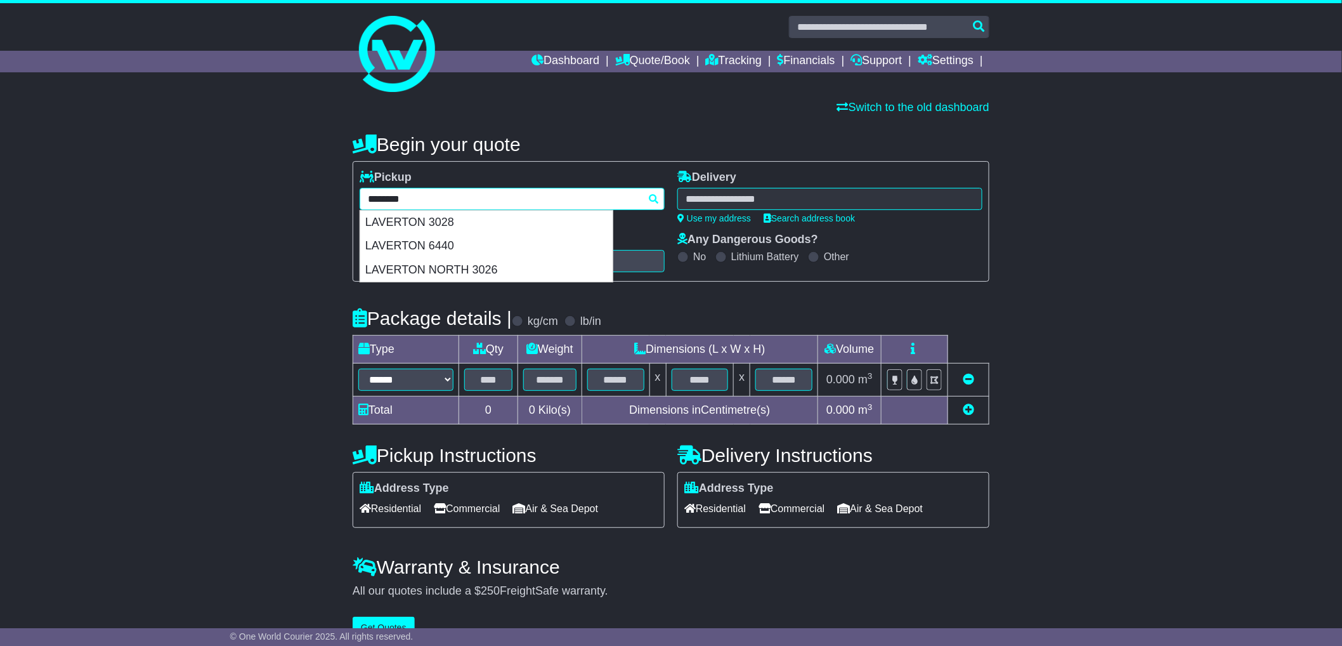  What do you see at coordinates (486, 270) in the screenshot?
I see `div: LAVERTON NORTH 3026` at bounding box center [486, 270].